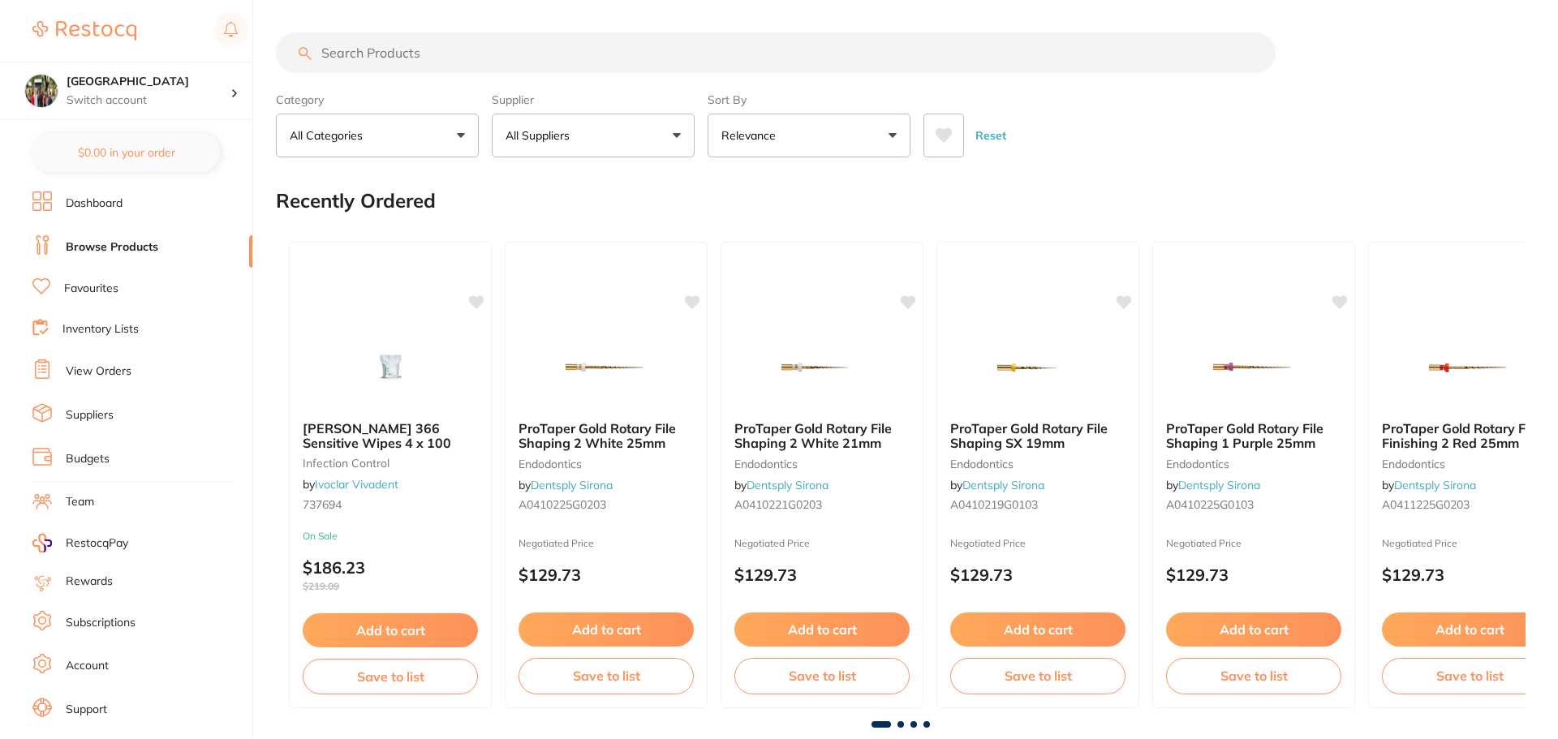 The image size is (1558, 739). I want to click on img: Durr FD 366 Sensitive Wipes 4 x 100, so click(390, 368).